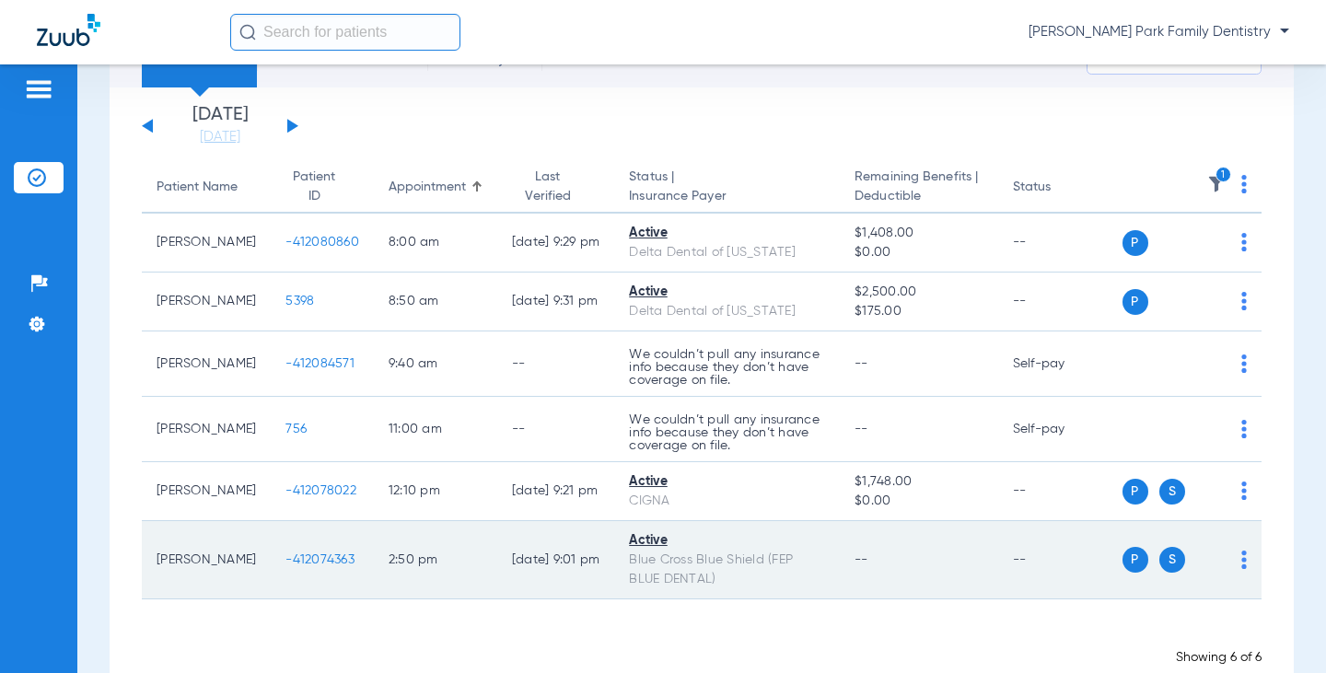 The image size is (1326, 673). Describe the element at coordinates (918, 311) in the screenshot. I see `span: $175.00` at that location.